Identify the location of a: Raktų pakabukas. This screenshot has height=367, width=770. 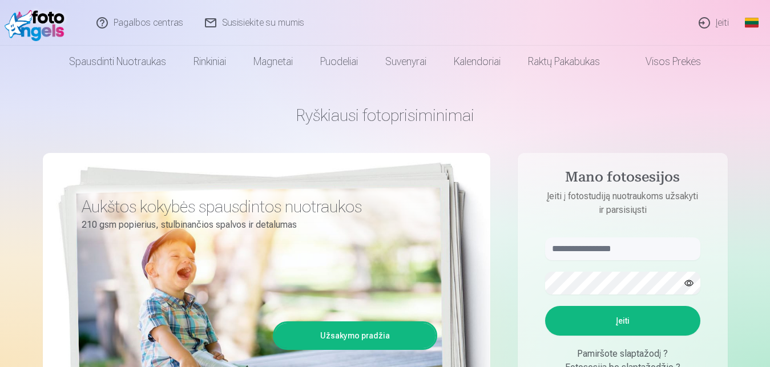
(564, 62).